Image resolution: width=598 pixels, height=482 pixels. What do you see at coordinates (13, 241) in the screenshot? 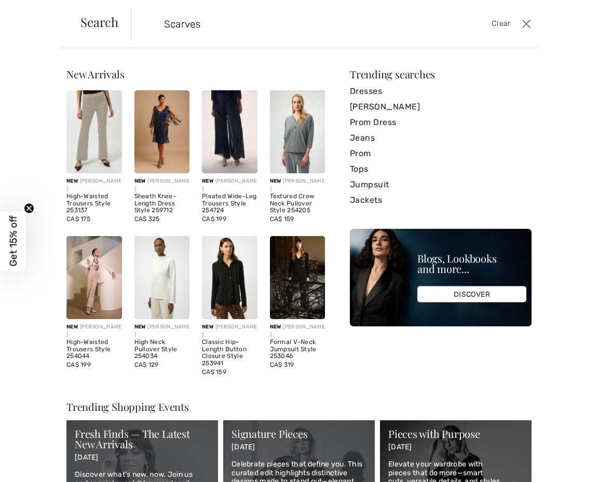
I see `span: Get 15% off` at bounding box center [13, 241].